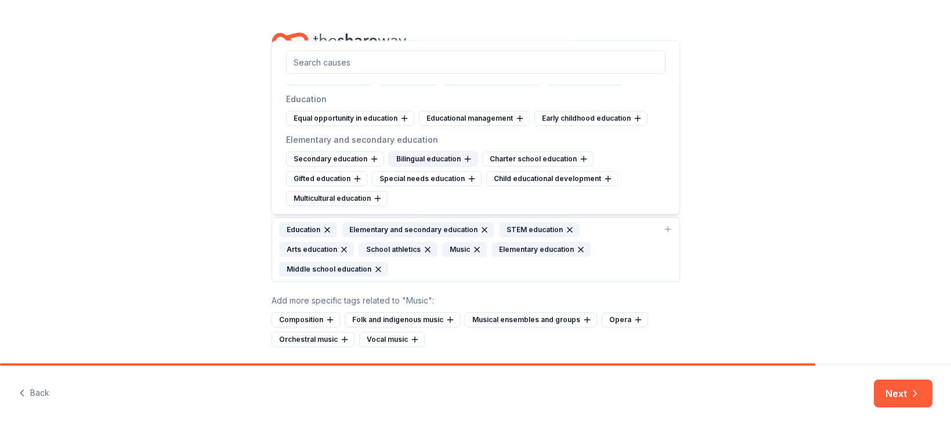 This screenshot has width=951, height=426. Describe the element at coordinates (531, 320) in the screenshot. I see `div: Musical ensembles and groups` at that location.